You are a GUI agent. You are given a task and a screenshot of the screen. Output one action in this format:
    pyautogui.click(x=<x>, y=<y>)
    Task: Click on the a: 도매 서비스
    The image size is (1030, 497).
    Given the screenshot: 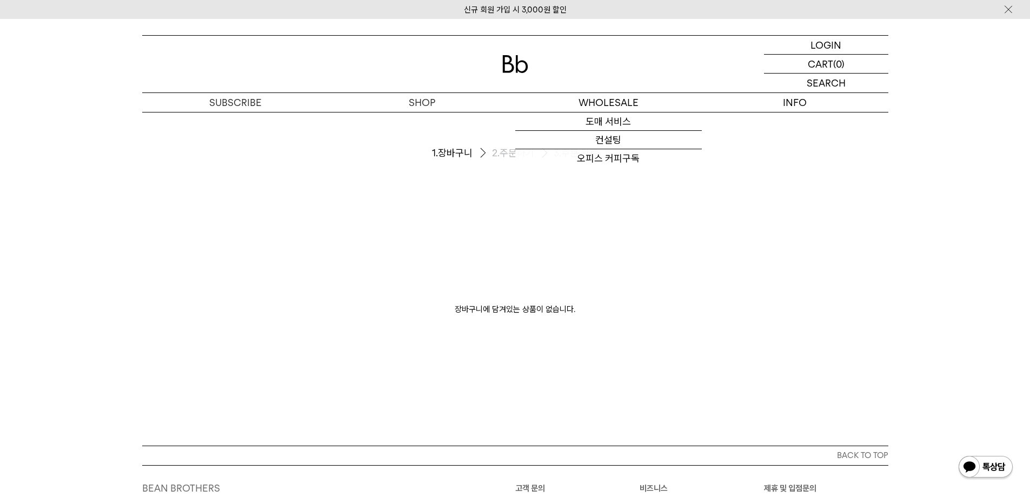 What is the action you would take?
    pyautogui.click(x=608, y=122)
    